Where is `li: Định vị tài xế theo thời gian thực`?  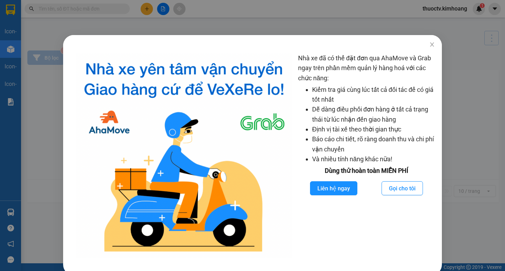 li: Định vị tài xế theo thời gian thực is located at coordinates (374, 129).